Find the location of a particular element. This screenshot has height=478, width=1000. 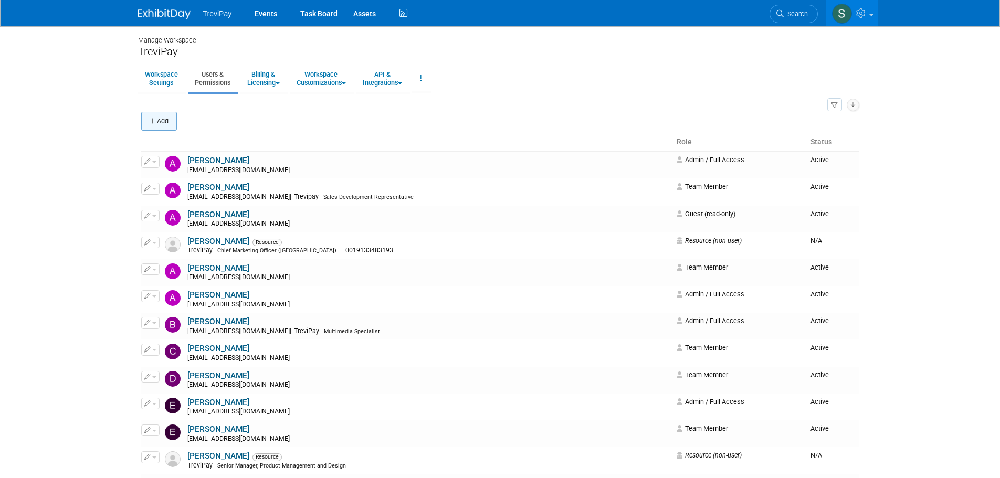

img: Sean Bodendistel is located at coordinates (842, 14).